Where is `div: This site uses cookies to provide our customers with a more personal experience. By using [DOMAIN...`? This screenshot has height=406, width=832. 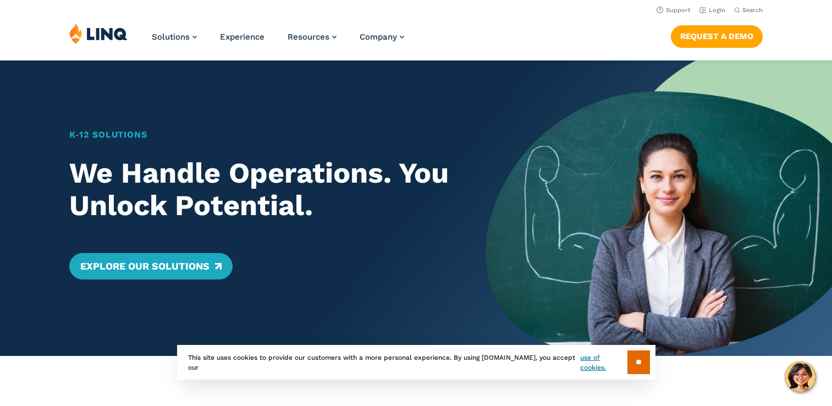 div: This site uses cookies to provide our customers with a more personal experience. By using [DOMAIN... is located at coordinates (416, 362).